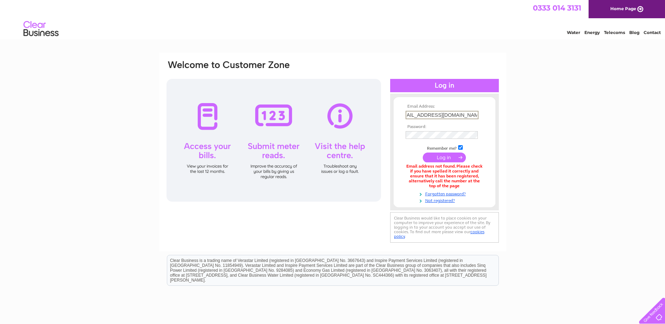 The height and width of the screenshot is (324, 665). I want to click on a: Blog, so click(634, 32).